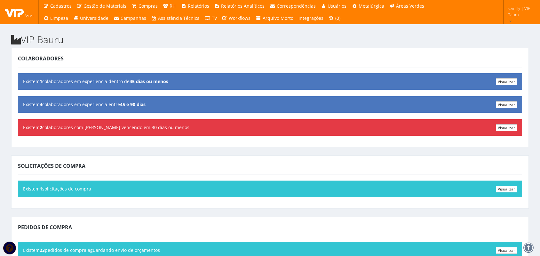 This screenshot has height=256, width=540. What do you see at coordinates (134, 18) in the screenshot?
I see `span: Campanhas` at bounding box center [134, 18].